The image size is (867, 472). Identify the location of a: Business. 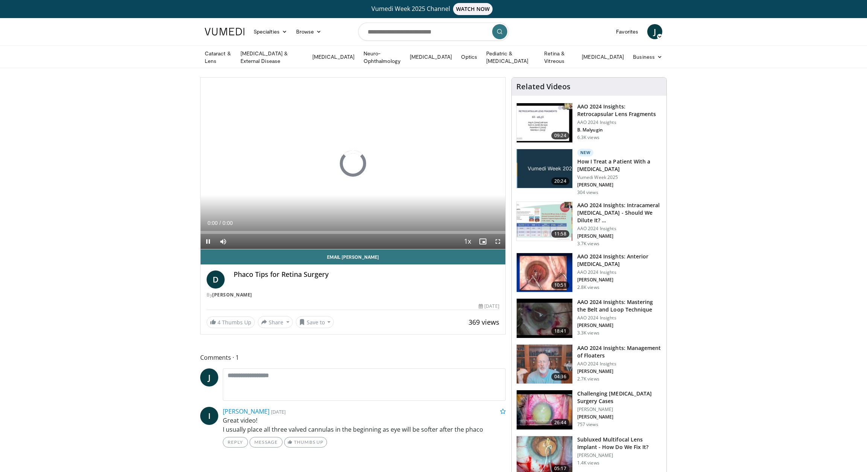
(648, 57).